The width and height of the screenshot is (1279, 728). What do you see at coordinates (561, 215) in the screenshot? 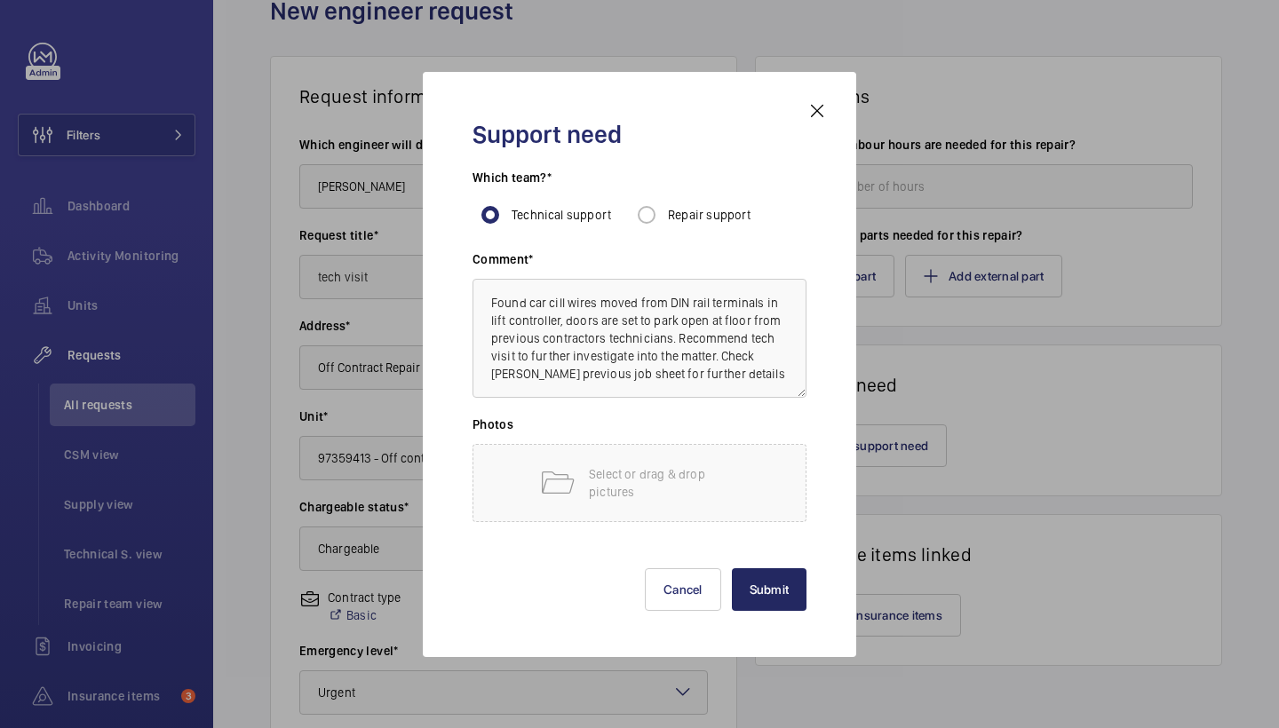
I see `span: Technical support` at bounding box center [561, 215].